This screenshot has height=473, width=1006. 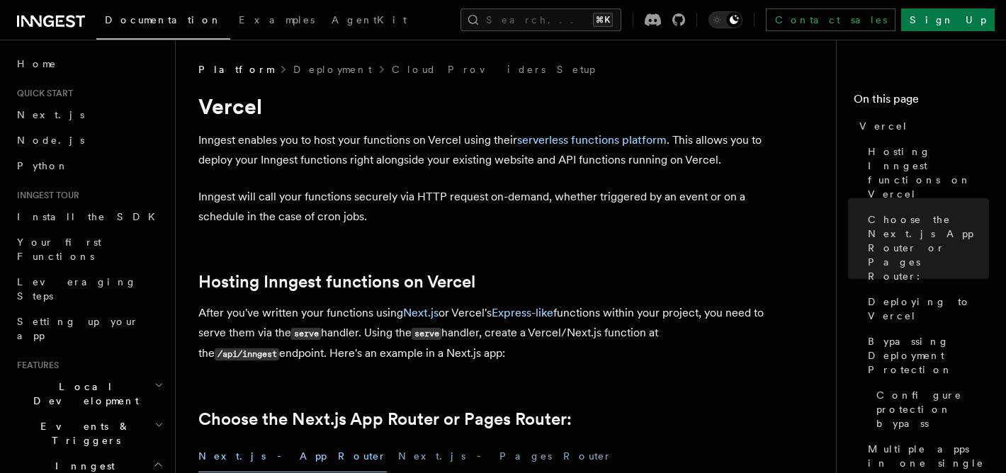 What do you see at coordinates (89, 166) in the screenshot?
I see `a: Python` at bounding box center [89, 166].